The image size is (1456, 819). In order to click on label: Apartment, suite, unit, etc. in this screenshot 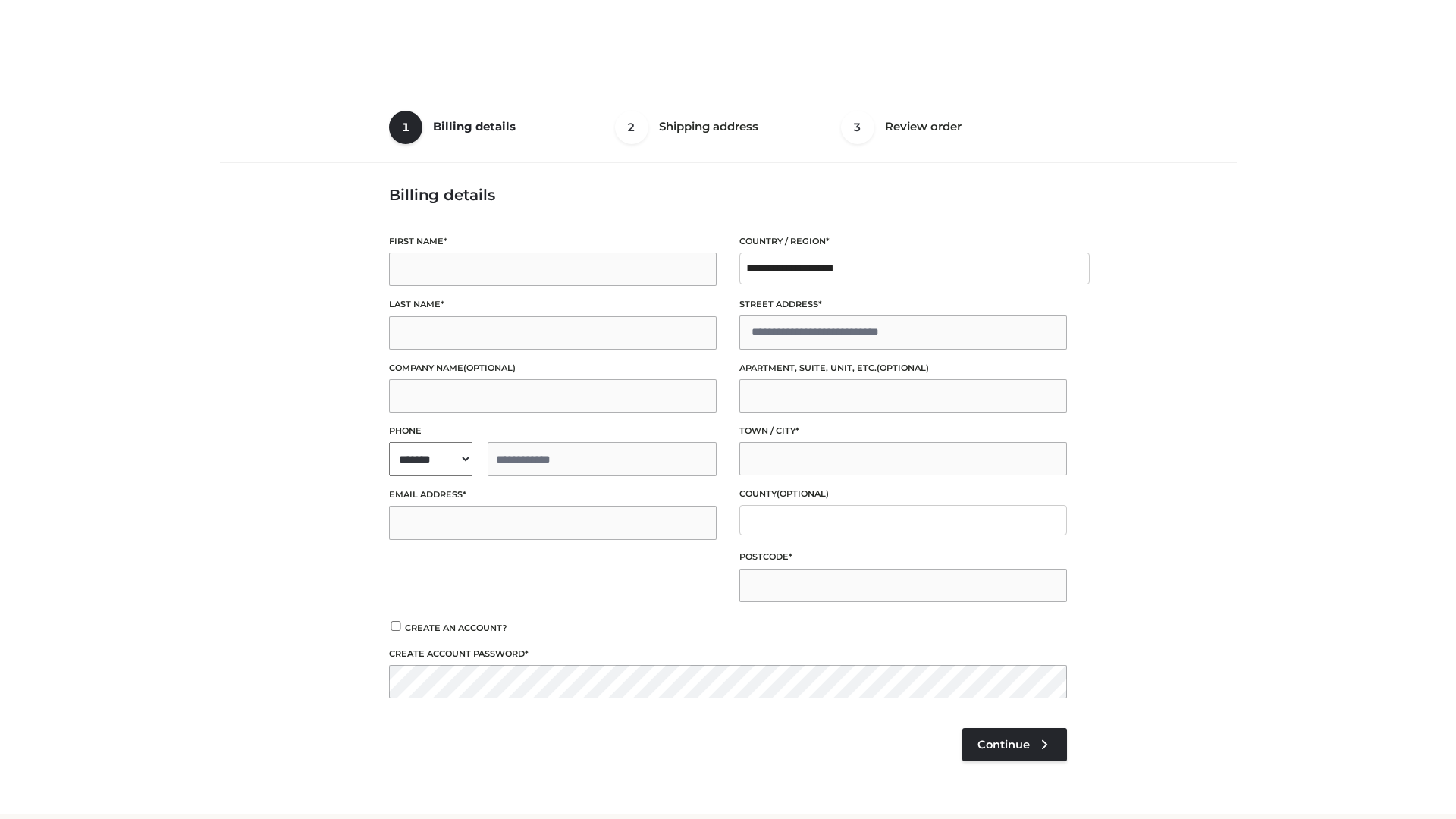, I will do `click(903, 368)`.